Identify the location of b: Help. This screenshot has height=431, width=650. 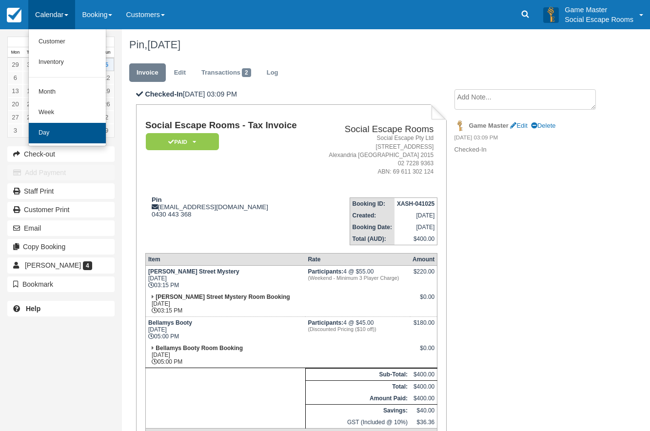
(33, 308).